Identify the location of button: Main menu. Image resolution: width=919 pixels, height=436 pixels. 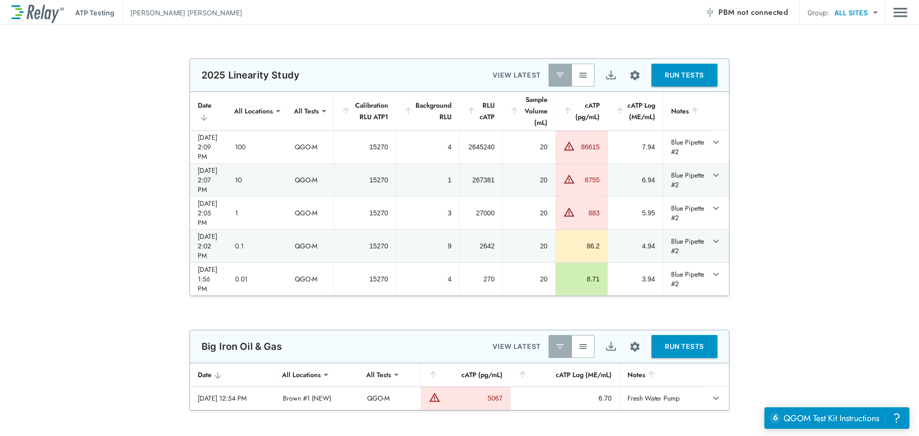
(900, 12).